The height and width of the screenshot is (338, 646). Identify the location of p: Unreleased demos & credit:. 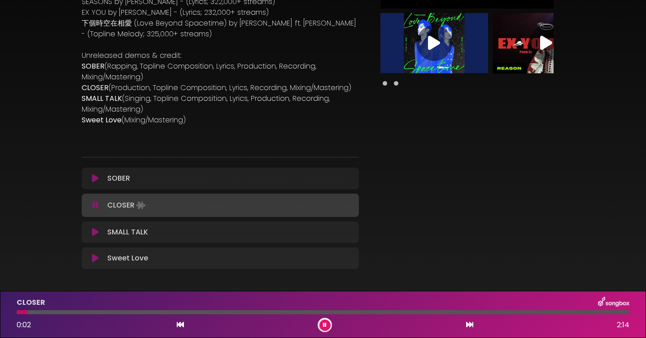
(220, 56).